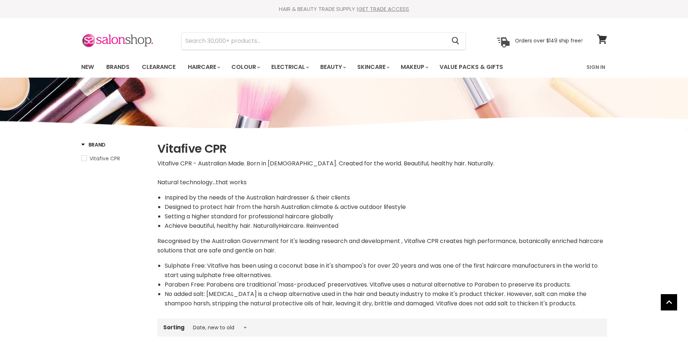 This screenshot has width=688, height=346. I want to click on h1: Vitafive CPR, so click(382, 149).